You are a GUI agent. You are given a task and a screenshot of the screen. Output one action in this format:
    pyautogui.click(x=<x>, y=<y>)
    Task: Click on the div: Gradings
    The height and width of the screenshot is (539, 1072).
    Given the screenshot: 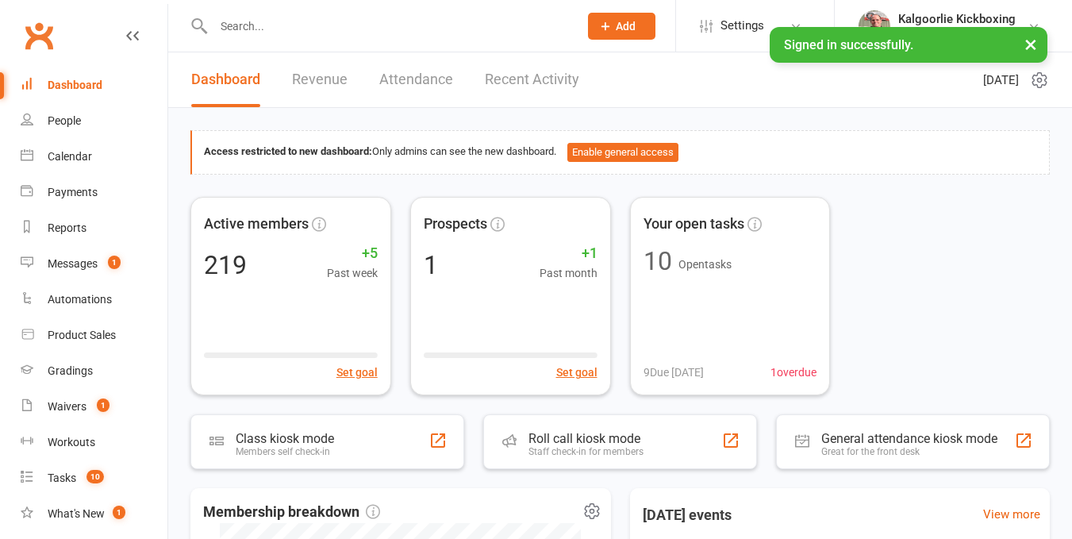 What is the action you would take?
    pyautogui.click(x=70, y=370)
    